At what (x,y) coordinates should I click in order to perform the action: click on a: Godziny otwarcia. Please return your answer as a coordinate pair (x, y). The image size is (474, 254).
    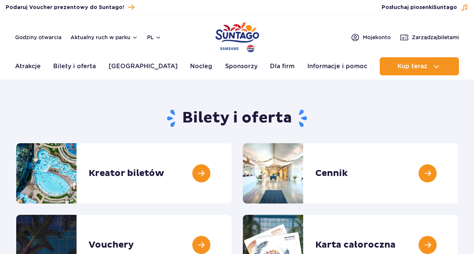
    Looking at the image, I should click on (38, 37).